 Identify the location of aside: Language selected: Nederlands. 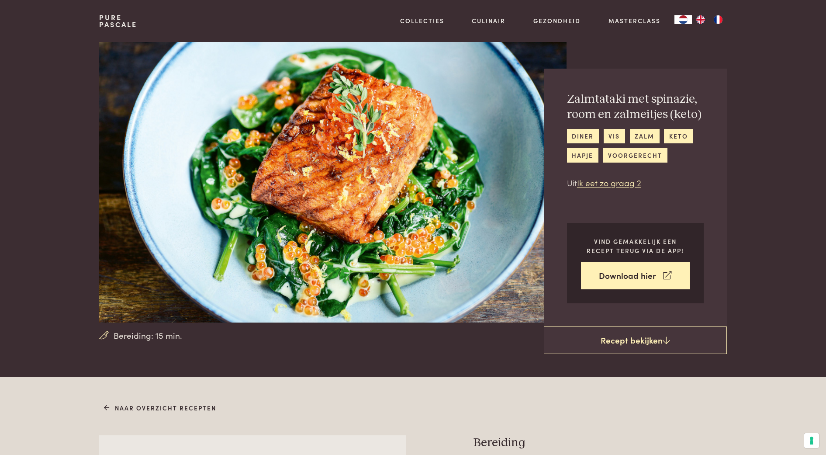
(700, 20).